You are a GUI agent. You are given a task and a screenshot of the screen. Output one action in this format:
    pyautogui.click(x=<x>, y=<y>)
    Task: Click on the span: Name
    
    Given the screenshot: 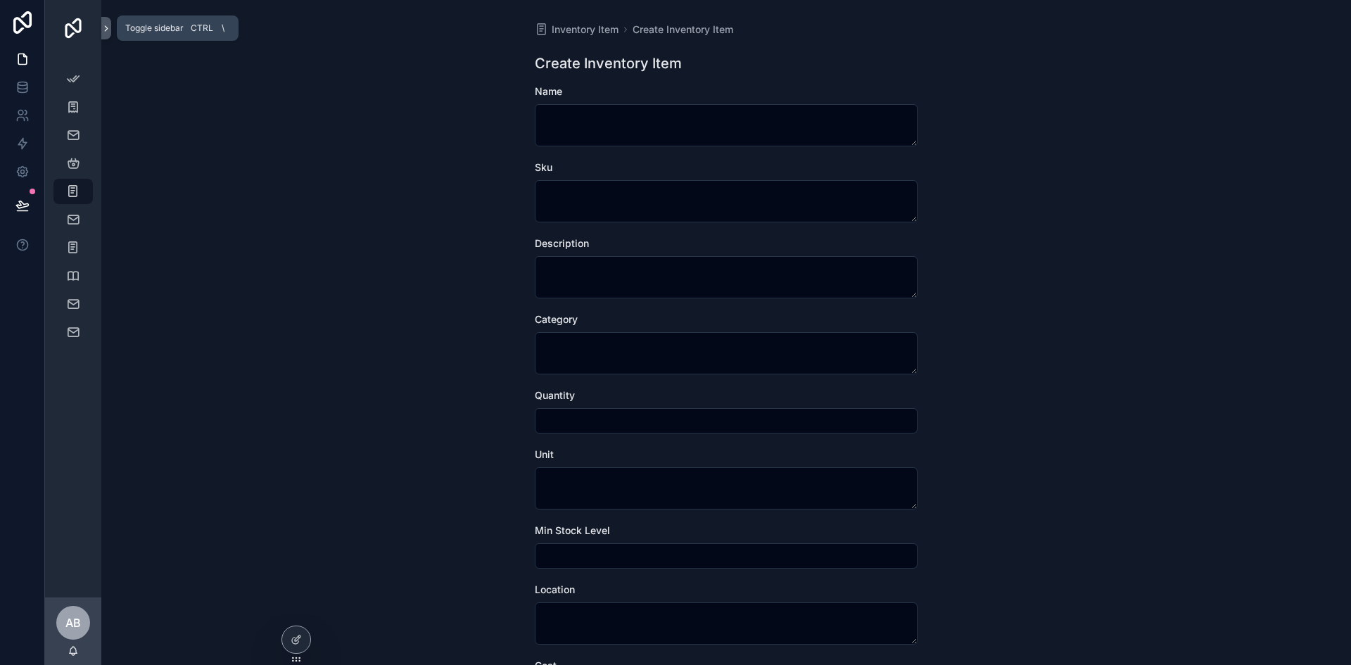 What is the action you would take?
    pyautogui.click(x=548, y=91)
    